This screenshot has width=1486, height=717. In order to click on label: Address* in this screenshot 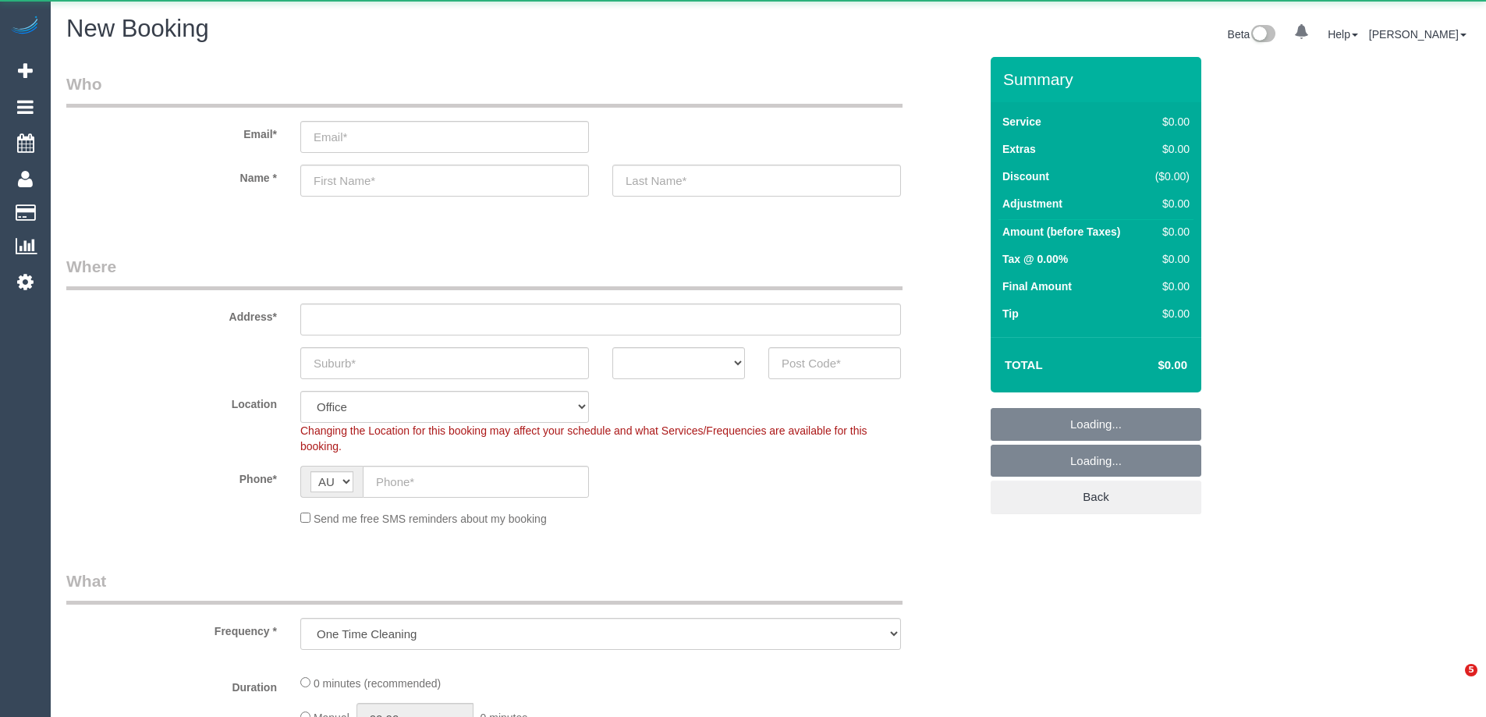, I will do `click(172, 314)`.